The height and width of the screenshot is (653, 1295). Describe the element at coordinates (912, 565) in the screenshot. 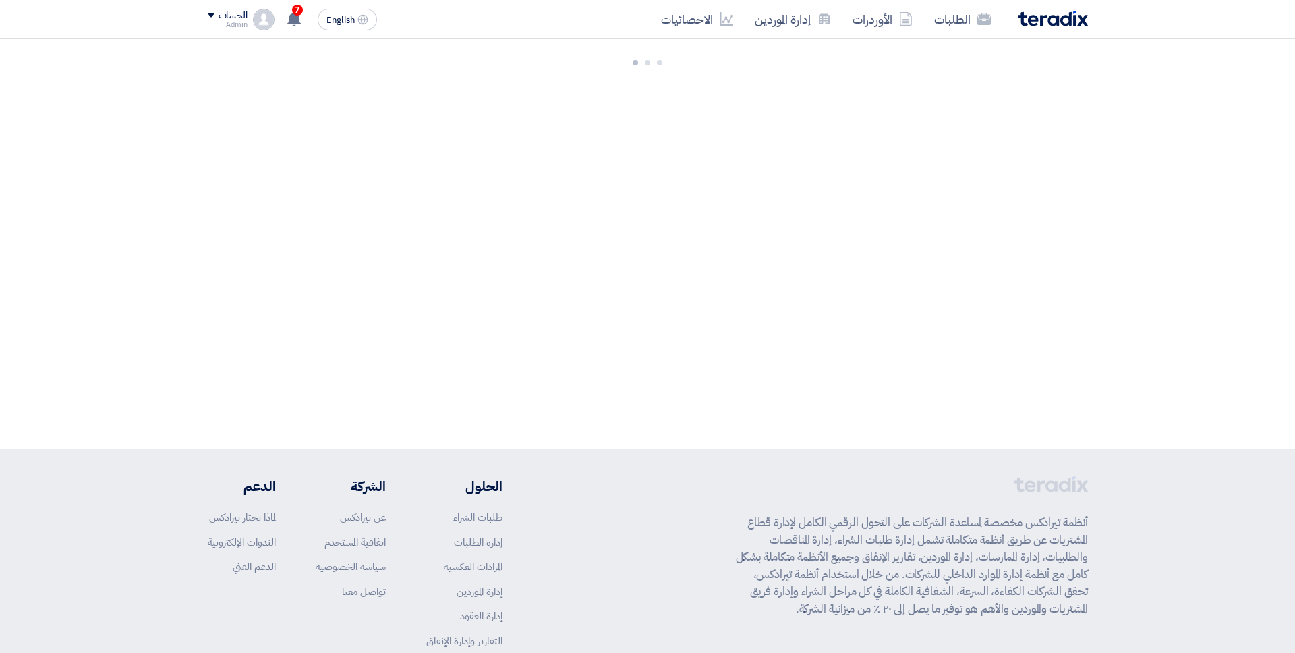

I see `p: أنظمة تيرادكس مخصصة لمساعدة الشركات على التحول الرقمي الكامل لإدارة قطاع المشتريات عن طريق أنظمة ...` at that location.